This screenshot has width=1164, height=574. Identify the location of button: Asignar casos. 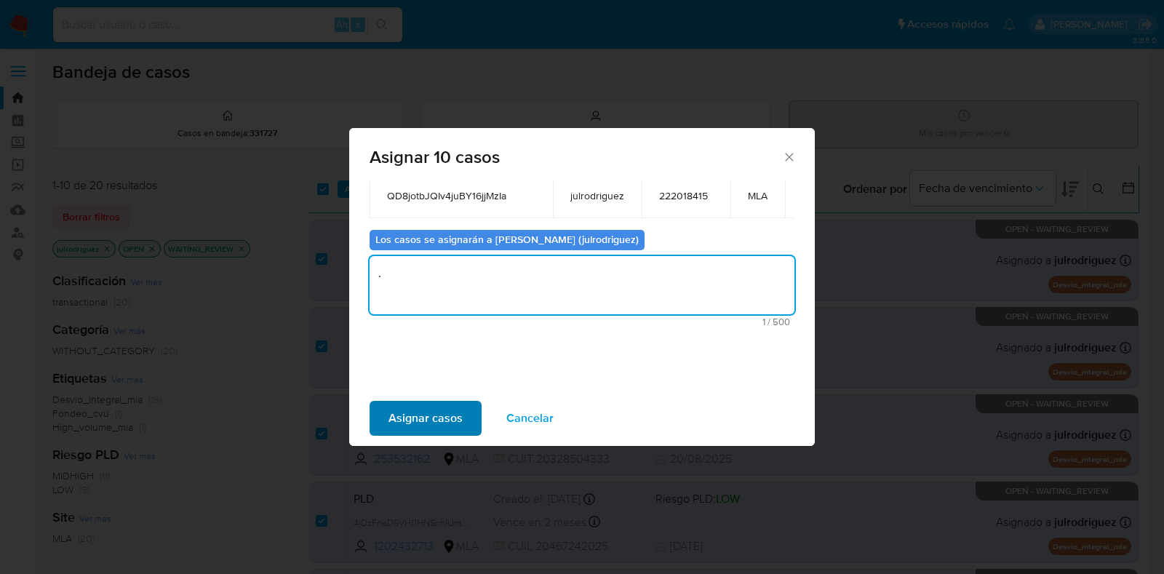
(425, 418).